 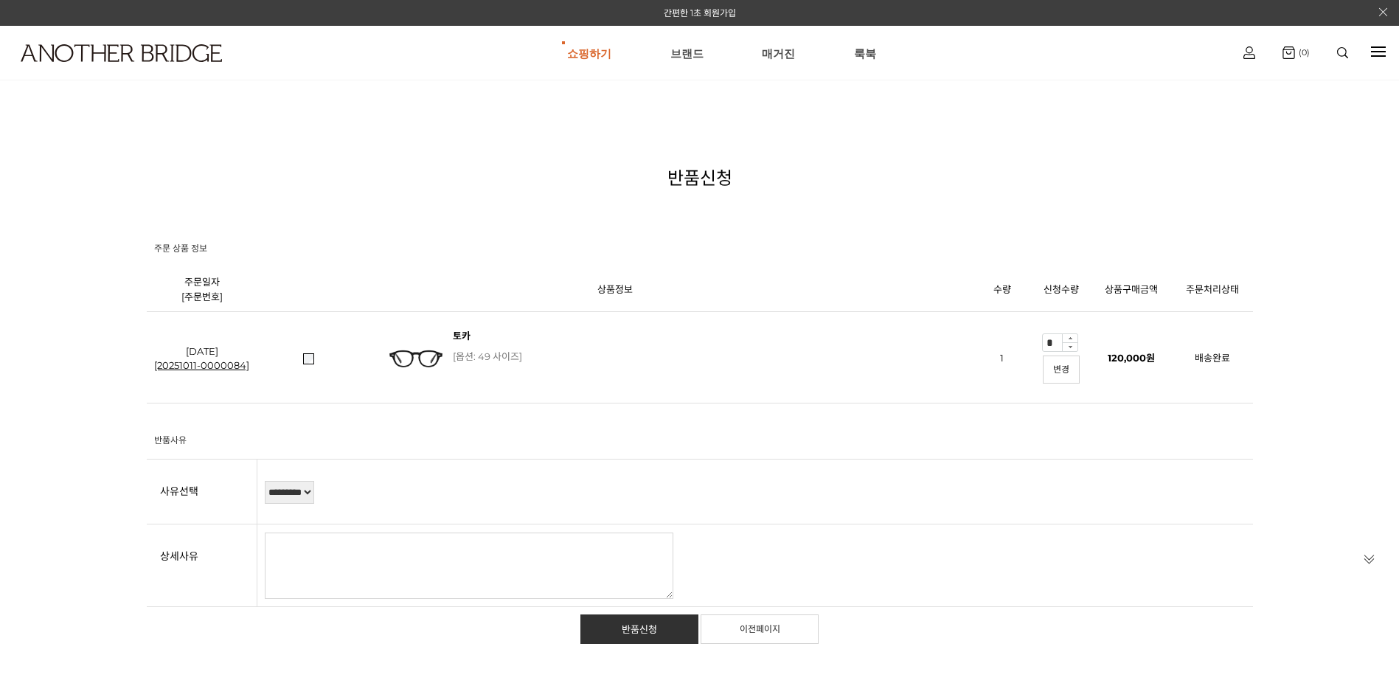 I want to click on td: 배송완료, so click(x=1212, y=358).